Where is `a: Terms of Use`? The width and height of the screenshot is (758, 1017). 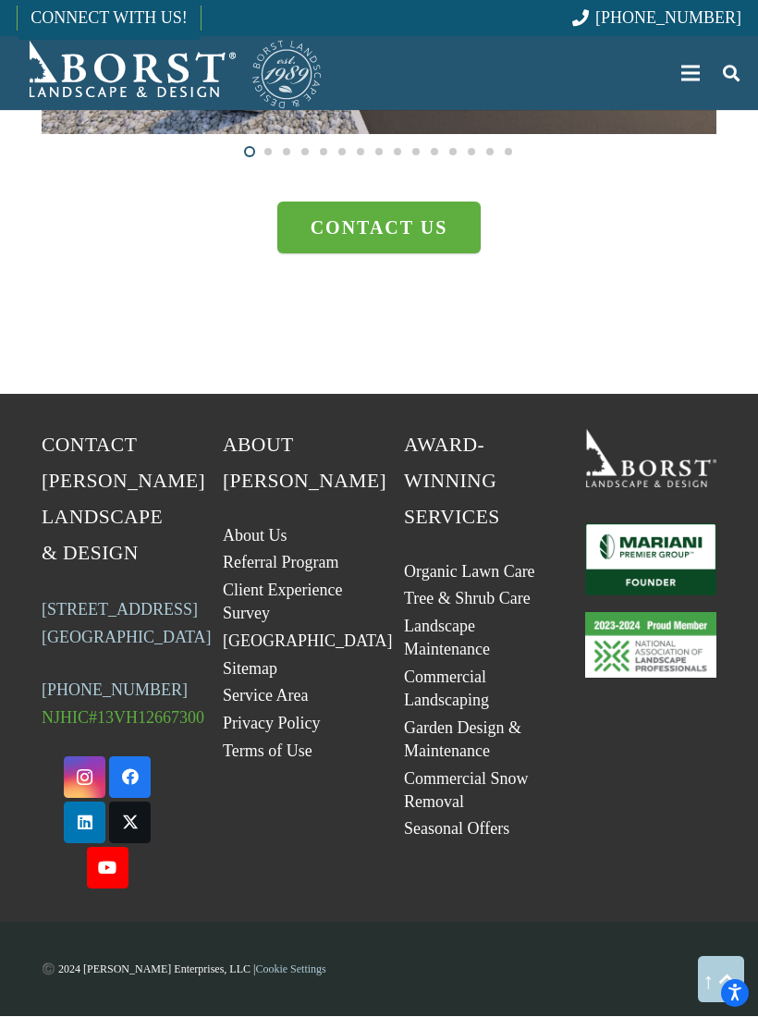
a: Terms of Use is located at coordinates (267, 751).